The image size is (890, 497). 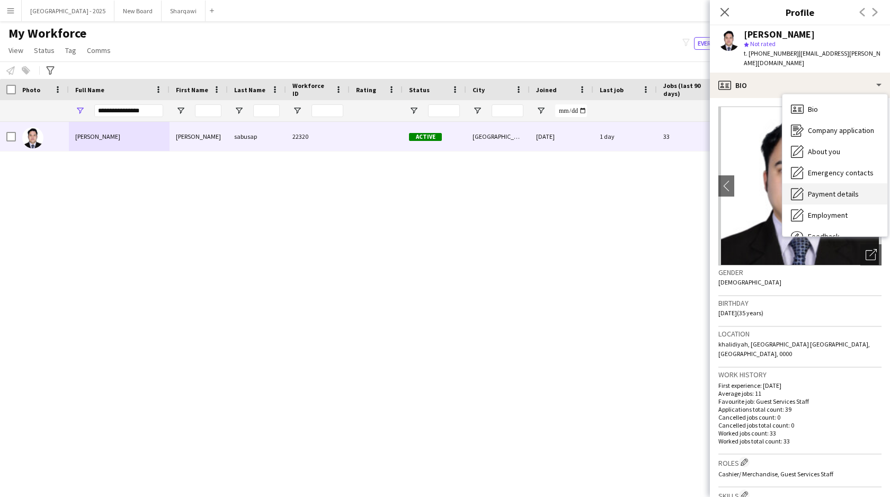 I want to click on p: Worked jobs count: 33, so click(x=800, y=433).